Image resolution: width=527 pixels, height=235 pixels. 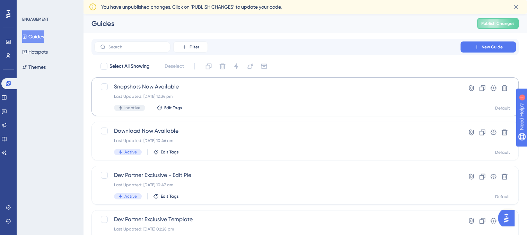 I want to click on div: ENGAGEMENT, so click(x=35, y=19).